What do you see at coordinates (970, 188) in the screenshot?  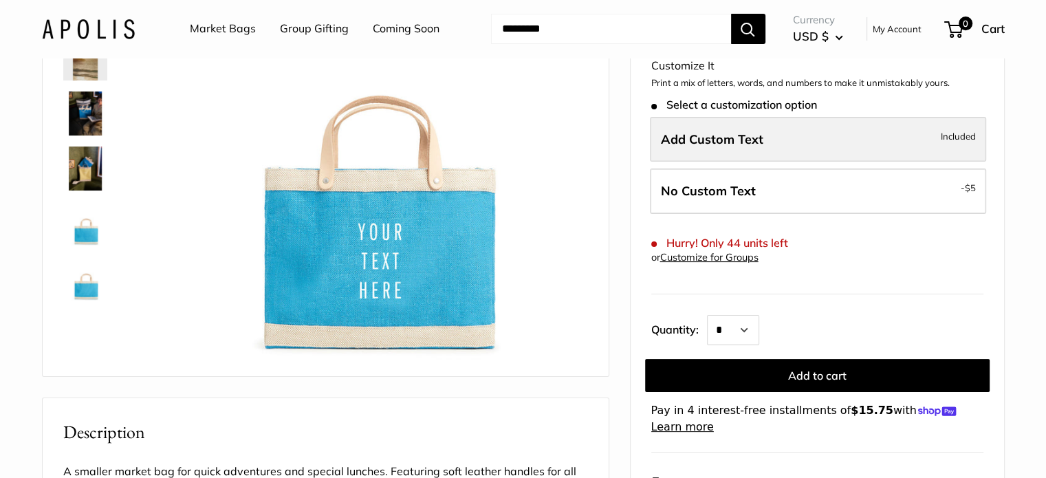 I see `span: $5` at bounding box center [970, 188].